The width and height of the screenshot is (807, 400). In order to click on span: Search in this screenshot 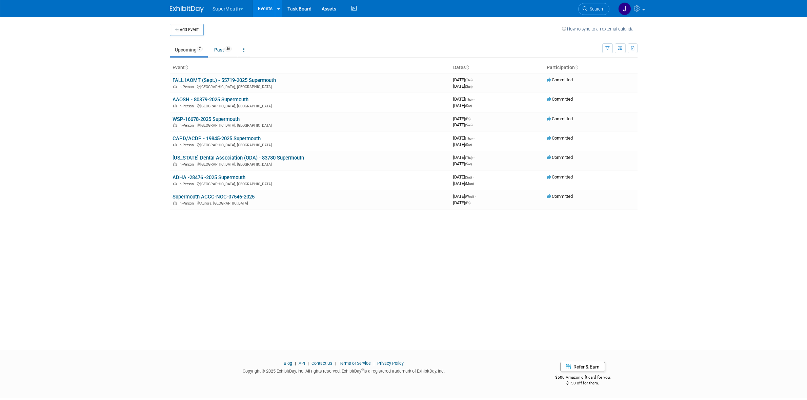, I will do `click(595, 9)`.